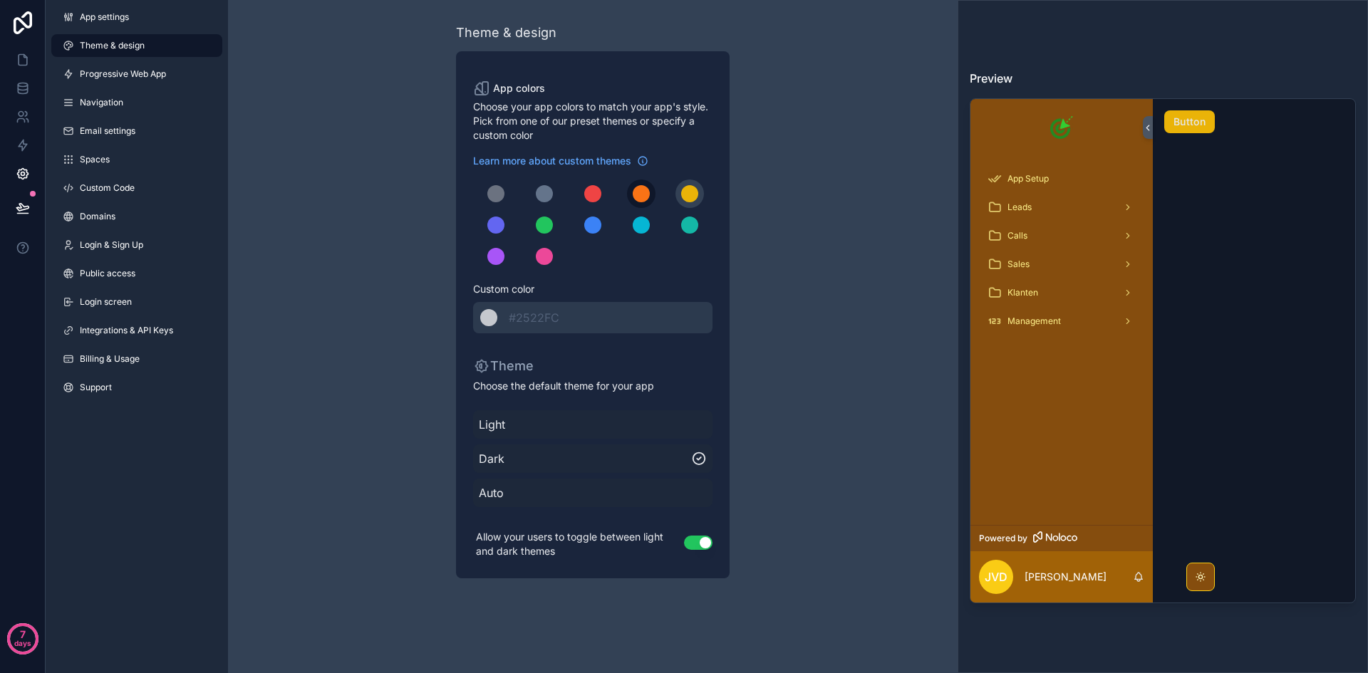  I want to click on span: Billing & Usage, so click(110, 359).